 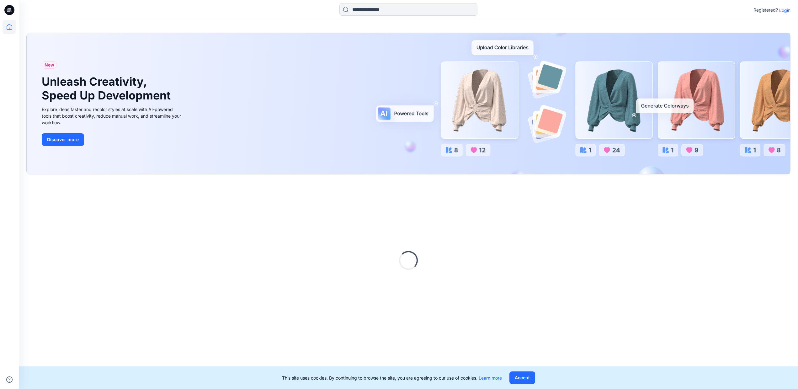 What do you see at coordinates (63, 140) in the screenshot?
I see `button: Discover more` at bounding box center [63, 140].